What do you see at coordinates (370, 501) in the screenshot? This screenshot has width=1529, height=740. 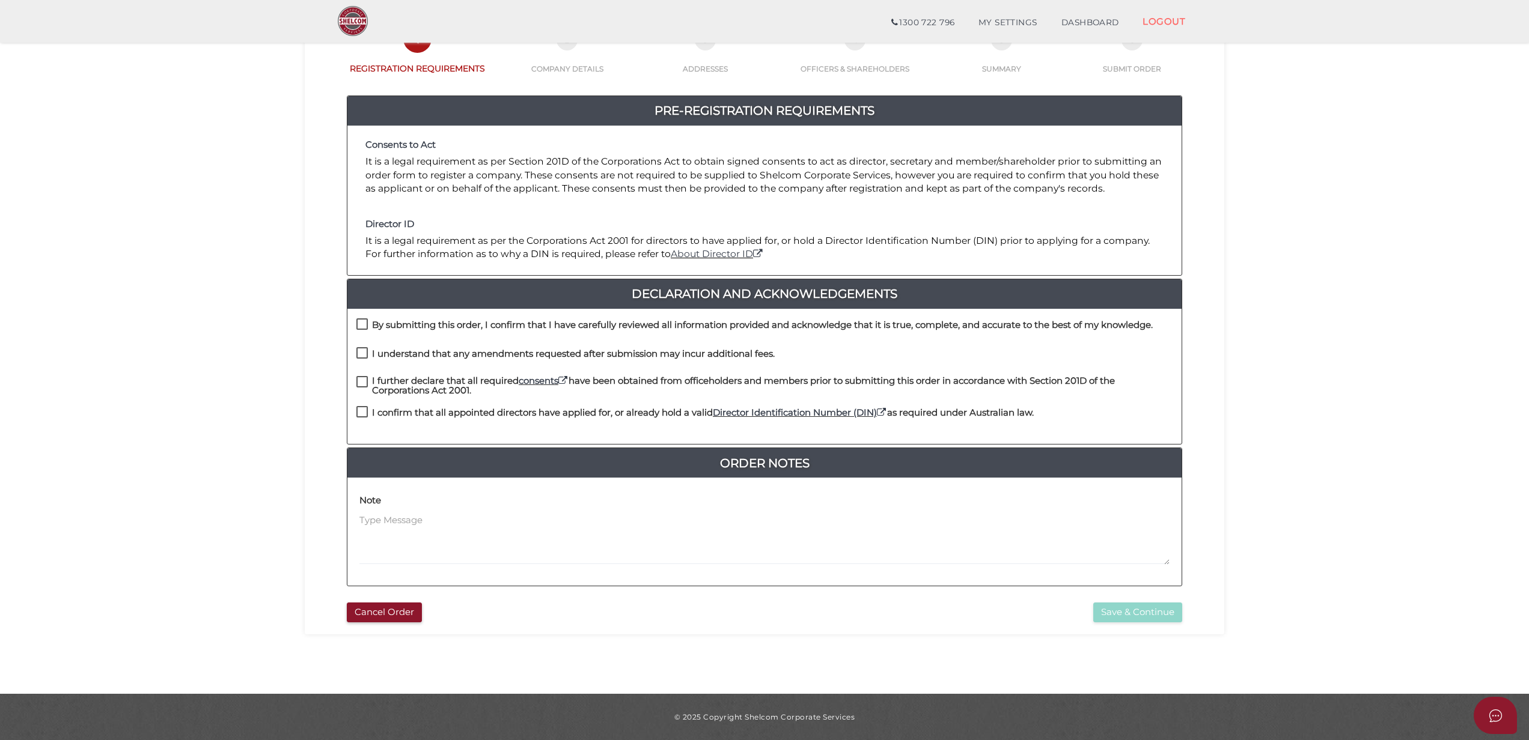 I see `h4: Note` at bounding box center [370, 501].